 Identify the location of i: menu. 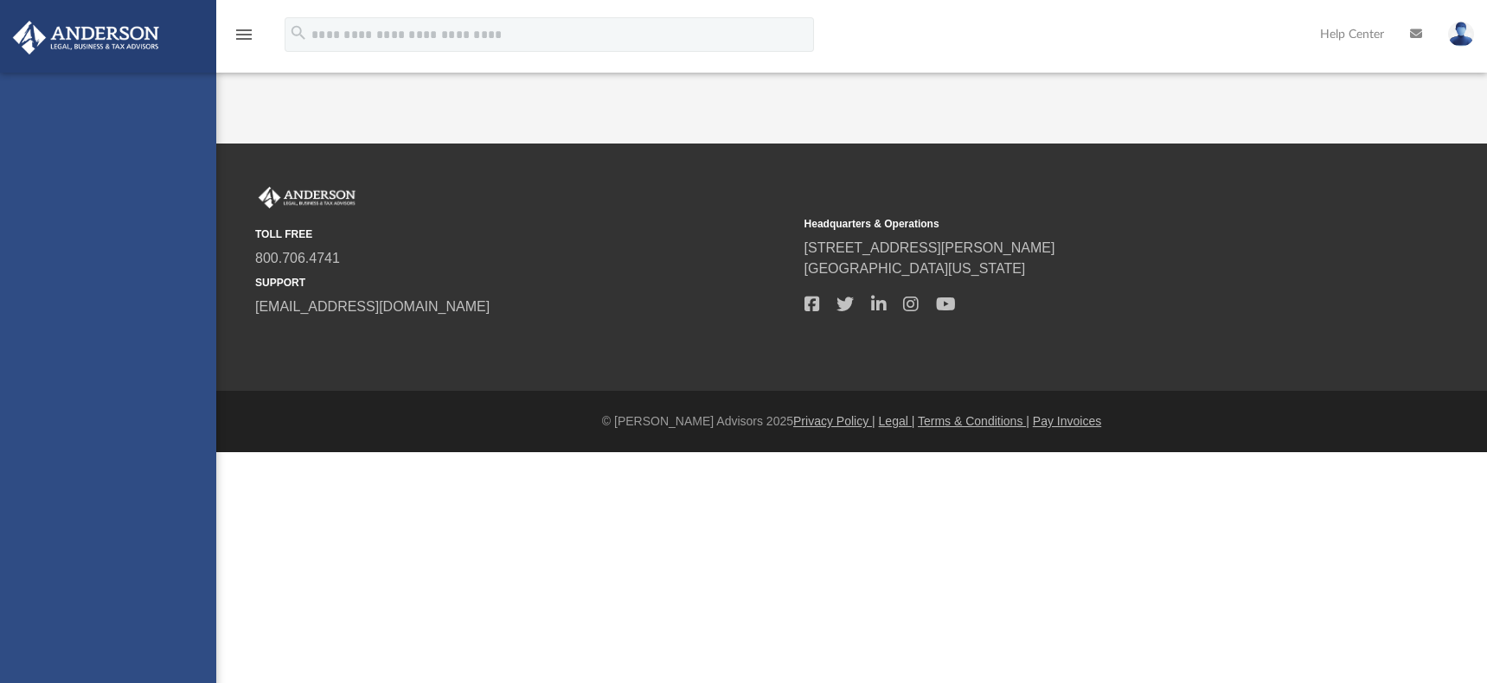
(244, 35).